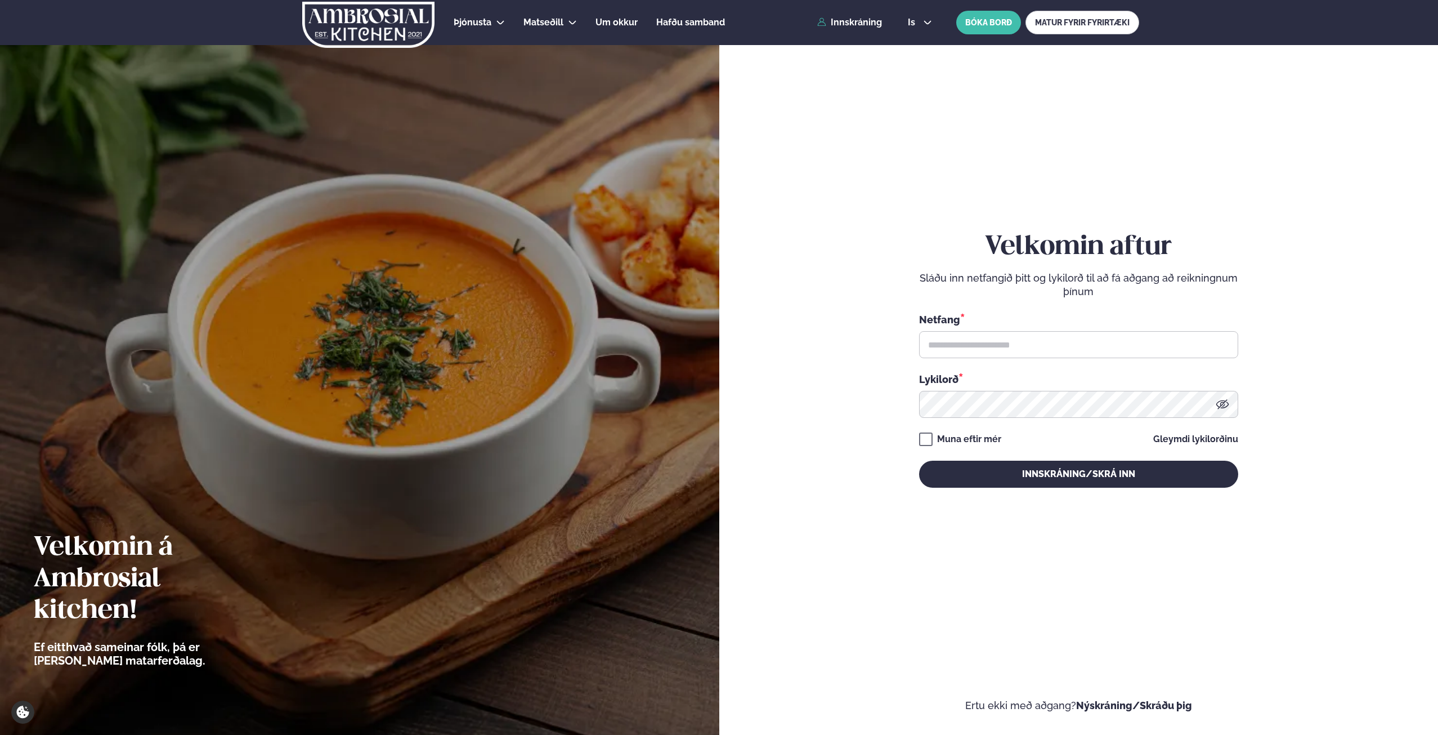  What do you see at coordinates (1079, 247) in the screenshot?
I see `h2: Velkomin aftur` at bounding box center [1079, 247].